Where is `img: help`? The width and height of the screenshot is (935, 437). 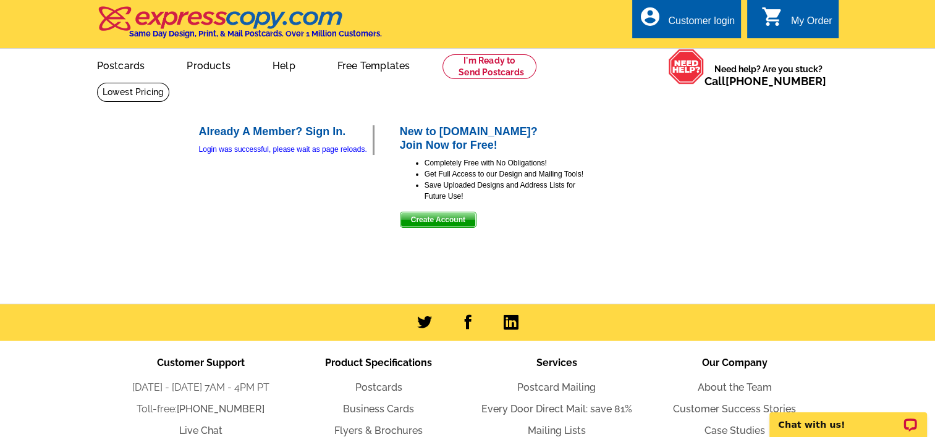
img: help is located at coordinates (686, 67).